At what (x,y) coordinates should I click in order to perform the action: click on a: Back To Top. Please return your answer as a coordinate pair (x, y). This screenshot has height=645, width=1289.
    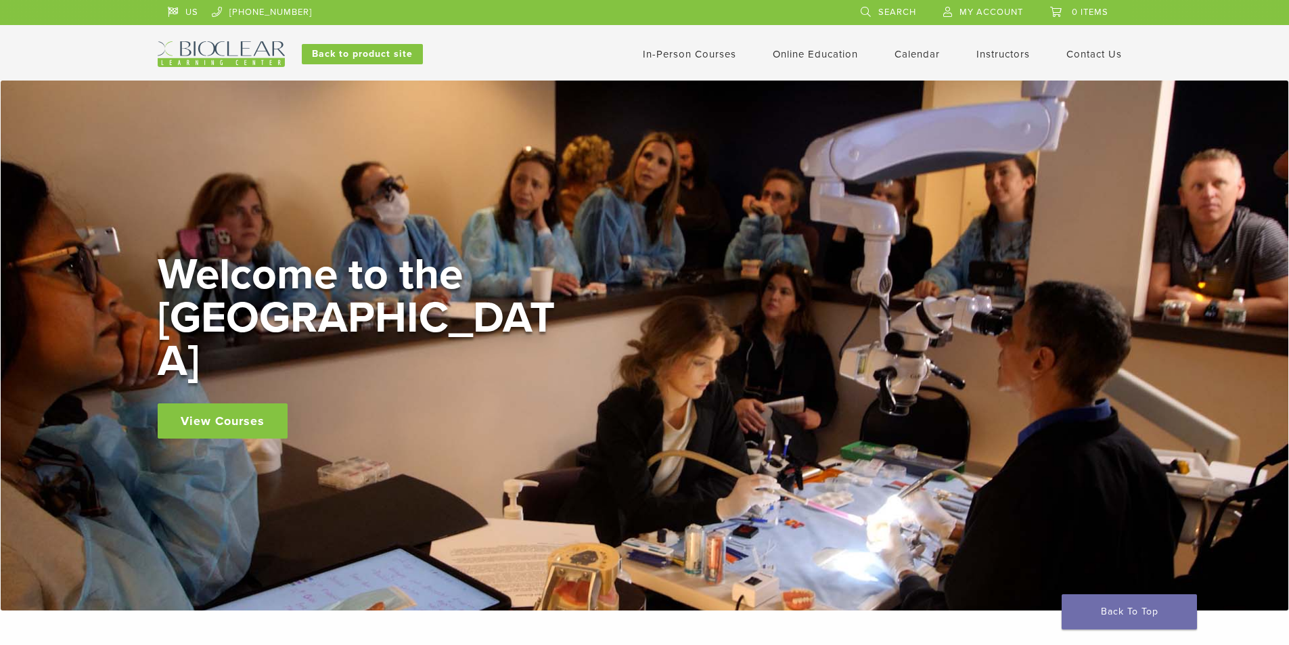
    Looking at the image, I should click on (1129, 612).